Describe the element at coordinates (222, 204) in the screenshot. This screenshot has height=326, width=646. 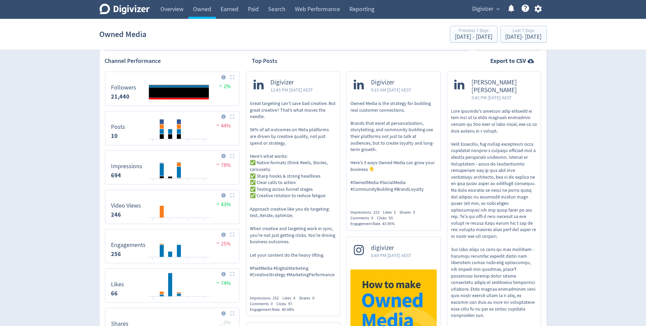
I see `span: 43%` at that location.